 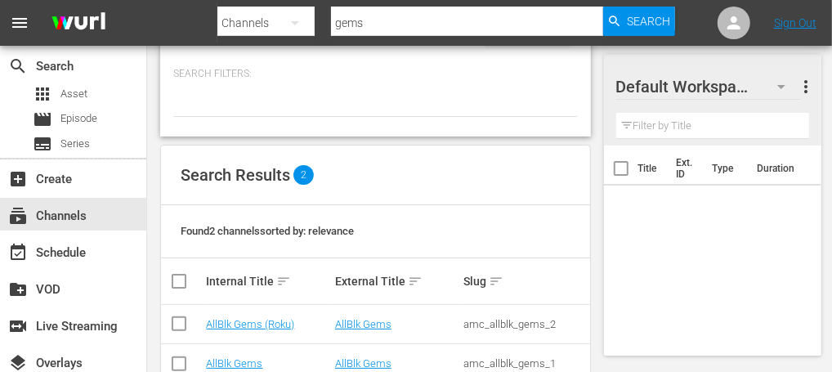 I want to click on div: Slug, so click(x=525, y=281).